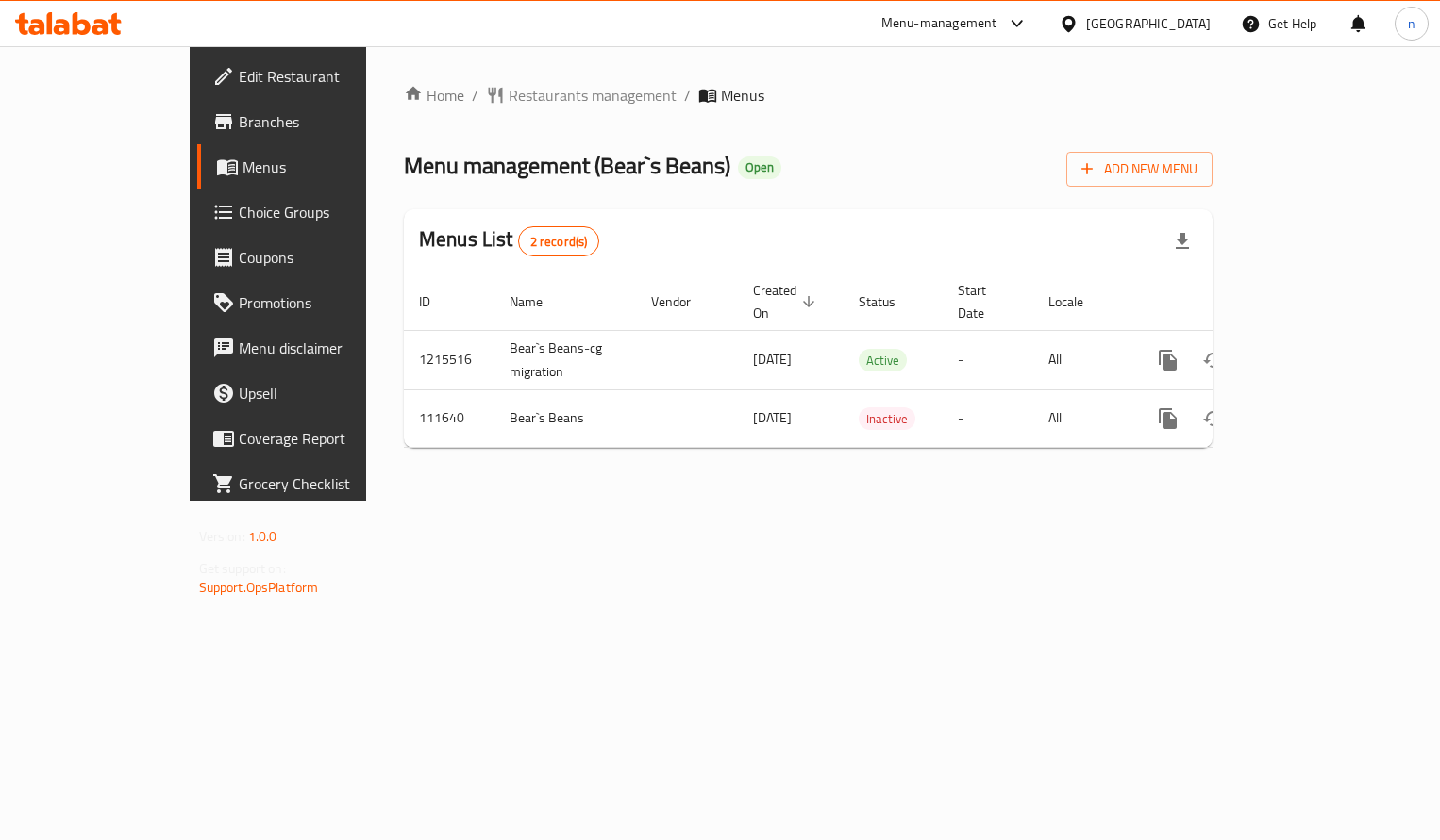 The image size is (1440, 840). What do you see at coordinates (683, 302) in the screenshot?
I see `span: Vendor` at bounding box center [683, 302].